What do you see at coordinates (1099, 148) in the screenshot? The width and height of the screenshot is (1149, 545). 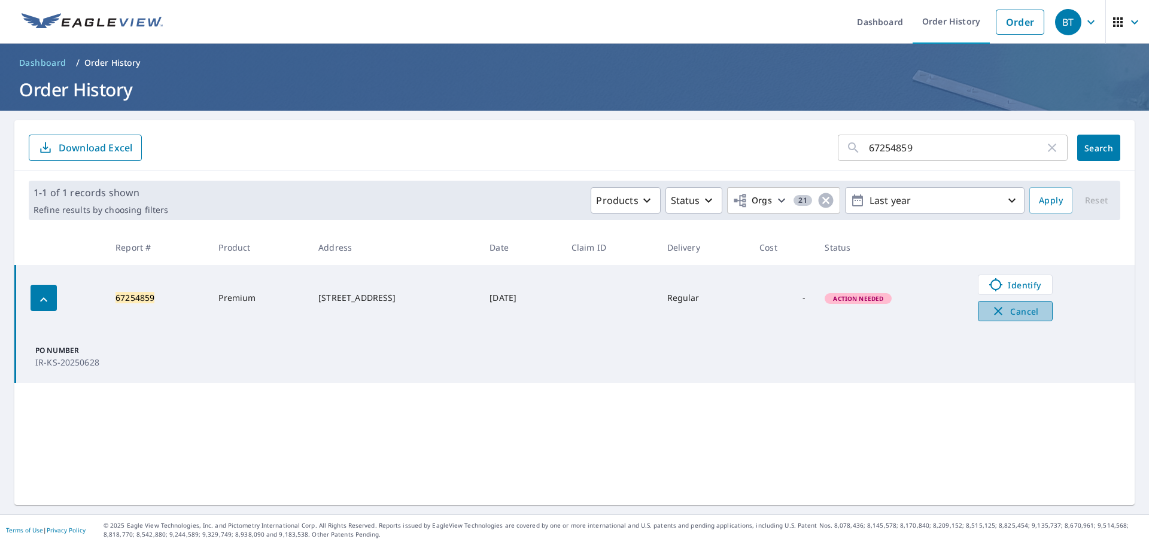 I see `span: Search` at bounding box center [1099, 148].